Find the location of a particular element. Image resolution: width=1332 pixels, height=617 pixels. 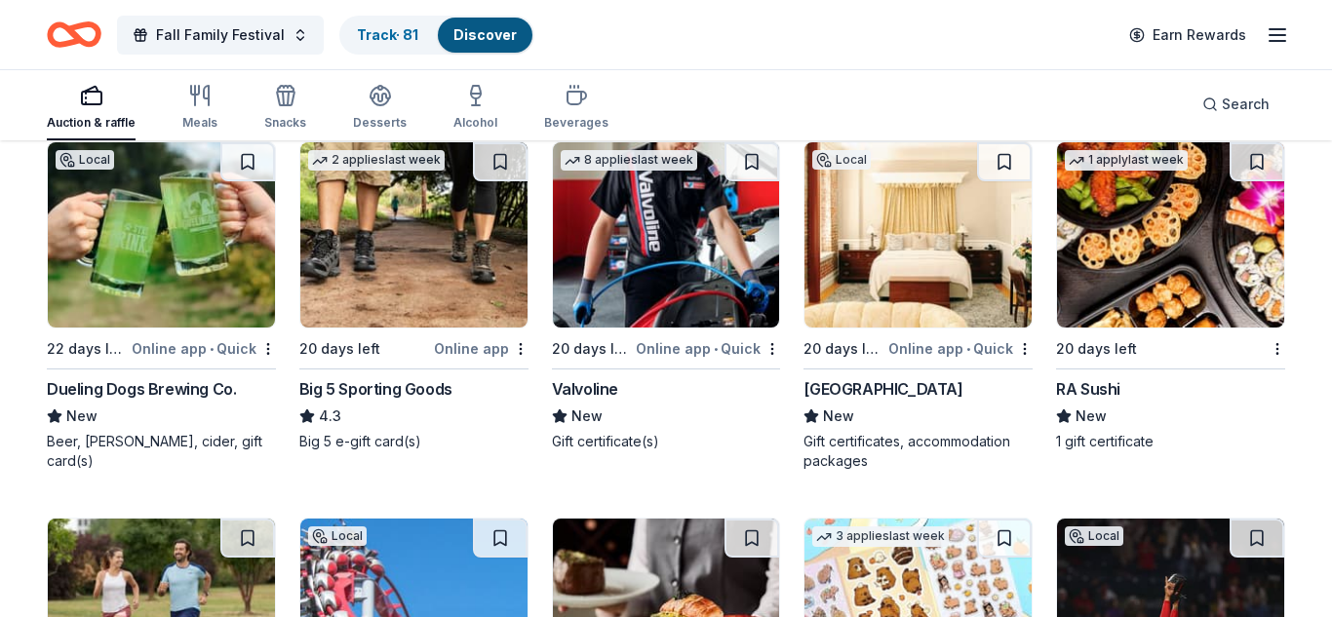

div: 1 gift certificate is located at coordinates (1170, 442).